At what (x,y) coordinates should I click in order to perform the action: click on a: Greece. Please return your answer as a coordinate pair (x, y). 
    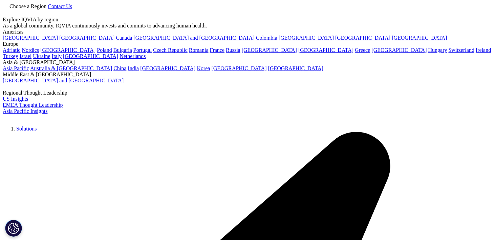
    Looking at the image, I should click on (362, 50).